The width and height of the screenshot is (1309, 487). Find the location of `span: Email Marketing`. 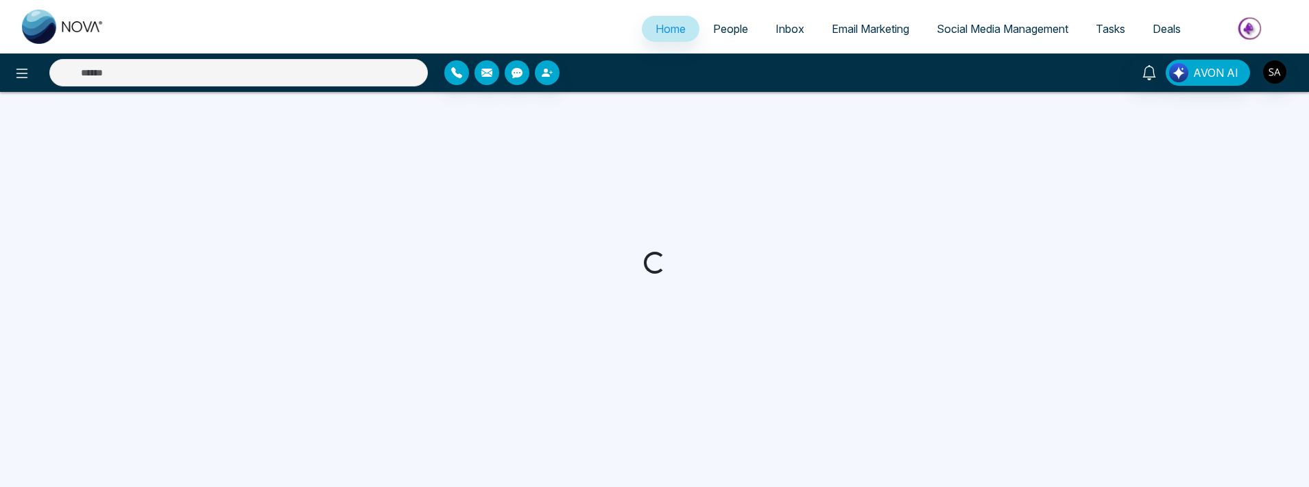

span: Email Marketing is located at coordinates (870, 29).